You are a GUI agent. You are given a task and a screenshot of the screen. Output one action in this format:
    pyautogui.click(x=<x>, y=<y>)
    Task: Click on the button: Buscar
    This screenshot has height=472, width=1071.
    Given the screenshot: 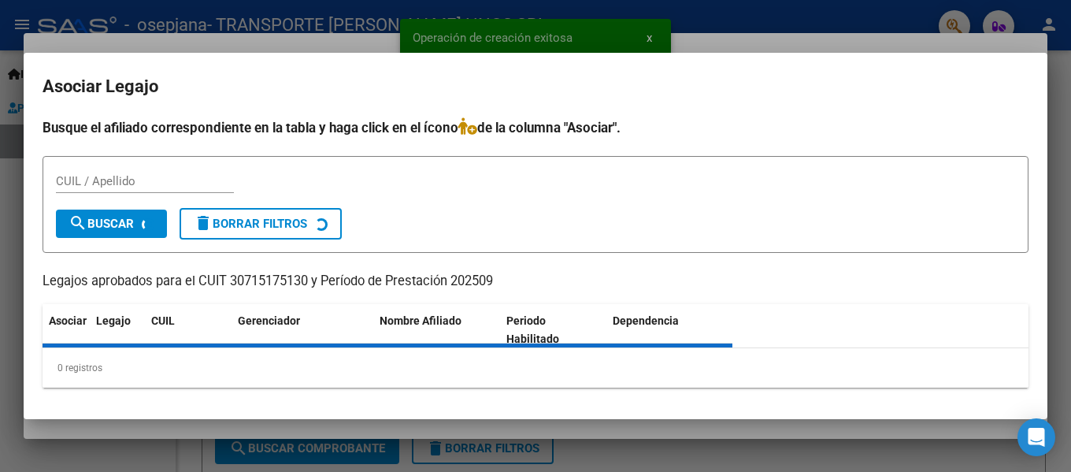 What is the action you would take?
    pyautogui.click(x=111, y=224)
    